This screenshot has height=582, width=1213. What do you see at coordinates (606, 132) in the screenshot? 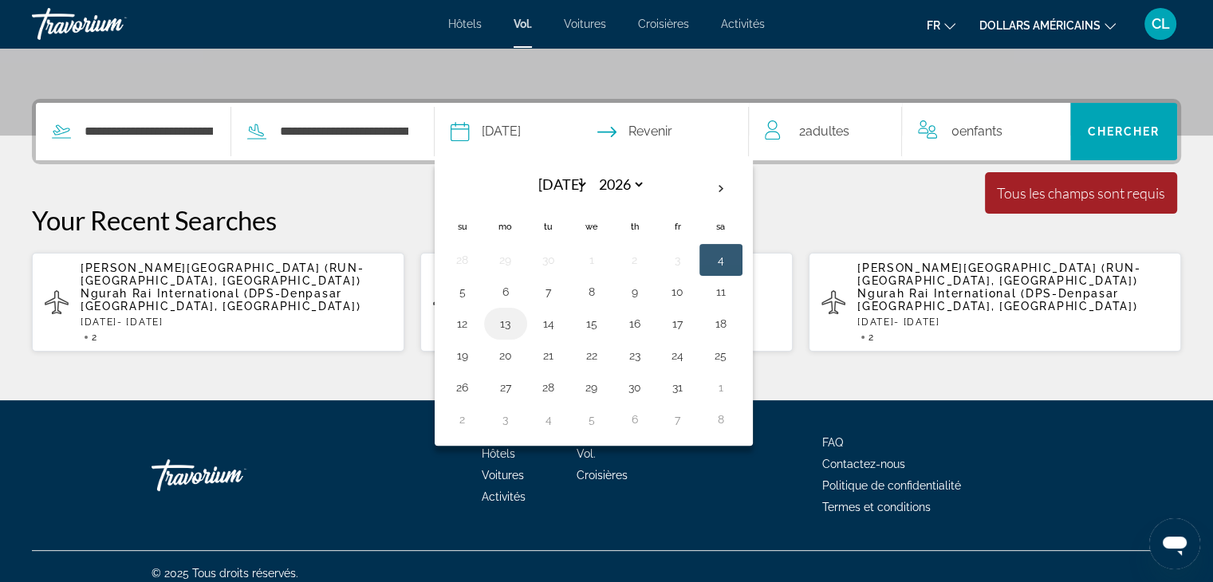
I see `div: Search widget` at bounding box center [606, 132].